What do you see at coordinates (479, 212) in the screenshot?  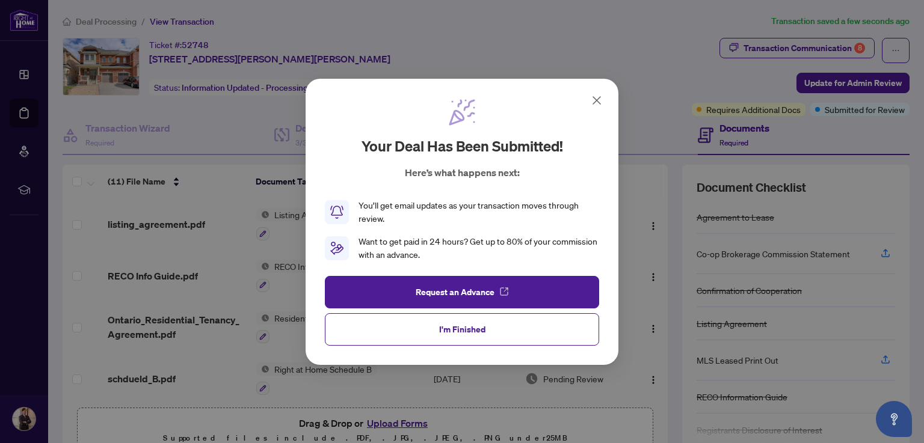 I see `div: You’ll get email updates as your transaction moves through review.` at bounding box center [479, 212].